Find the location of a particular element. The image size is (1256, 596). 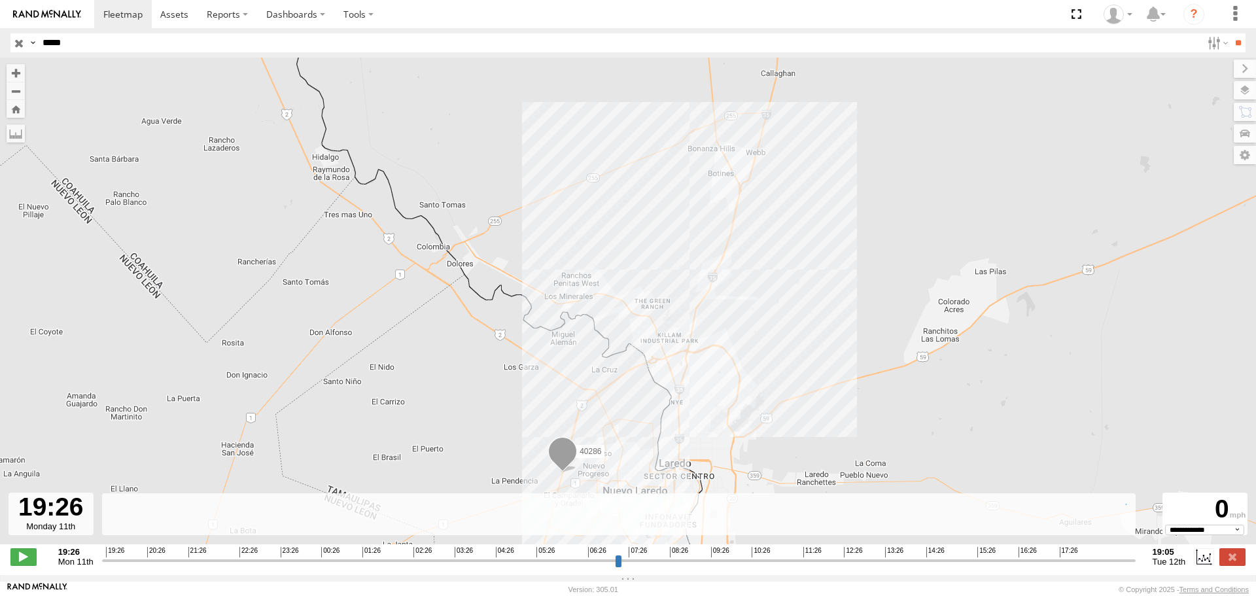

span: 10:26 is located at coordinates (761, 552).